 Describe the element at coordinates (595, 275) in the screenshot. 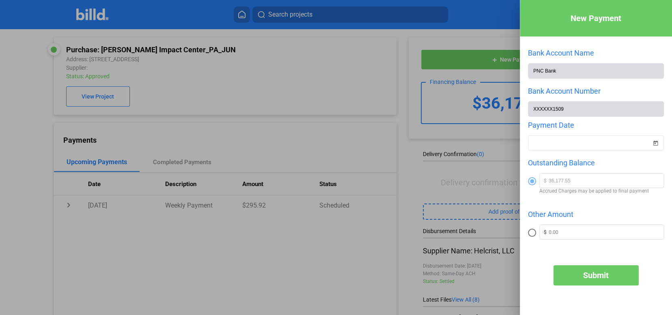

I see `span: Submit` at that location.